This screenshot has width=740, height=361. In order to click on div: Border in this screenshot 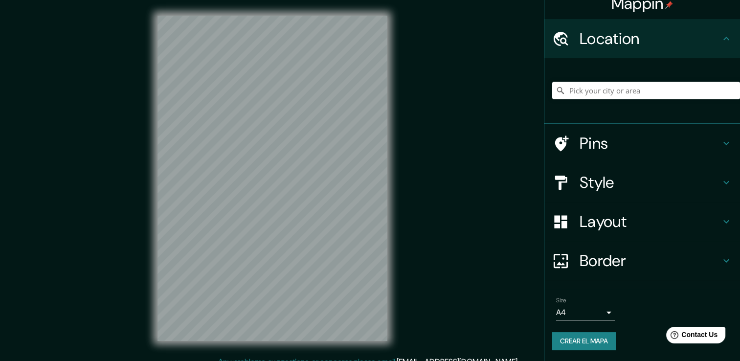, I will do `click(642, 261)`.